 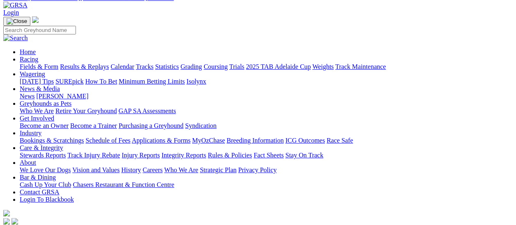 What do you see at coordinates (266, 111) in the screenshot?
I see `div: Greyhounds as Pets` at bounding box center [266, 111].